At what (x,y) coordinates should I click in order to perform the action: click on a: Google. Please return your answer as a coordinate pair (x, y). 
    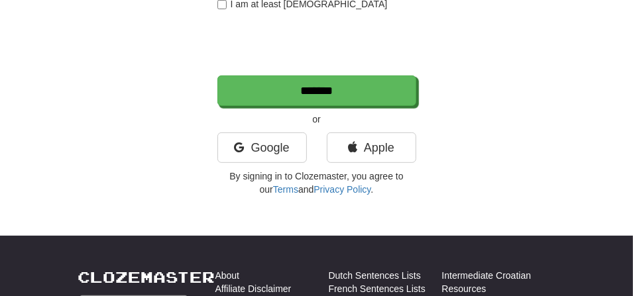
    Looking at the image, I should click on (262, 148).